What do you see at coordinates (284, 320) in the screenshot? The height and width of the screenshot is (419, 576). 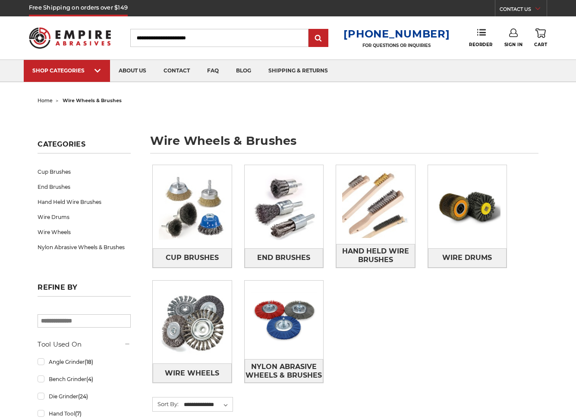 I see `img: Nylon Abrasive Wheels & Brushes` at bounding box center [284, 320].